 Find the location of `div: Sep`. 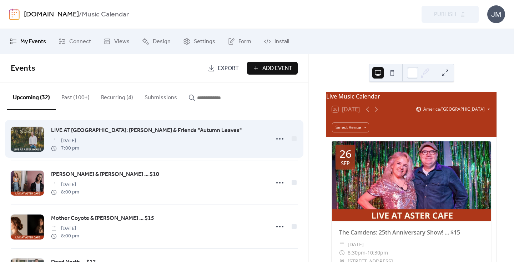

div: Sep is located at coordinates (345, 163).